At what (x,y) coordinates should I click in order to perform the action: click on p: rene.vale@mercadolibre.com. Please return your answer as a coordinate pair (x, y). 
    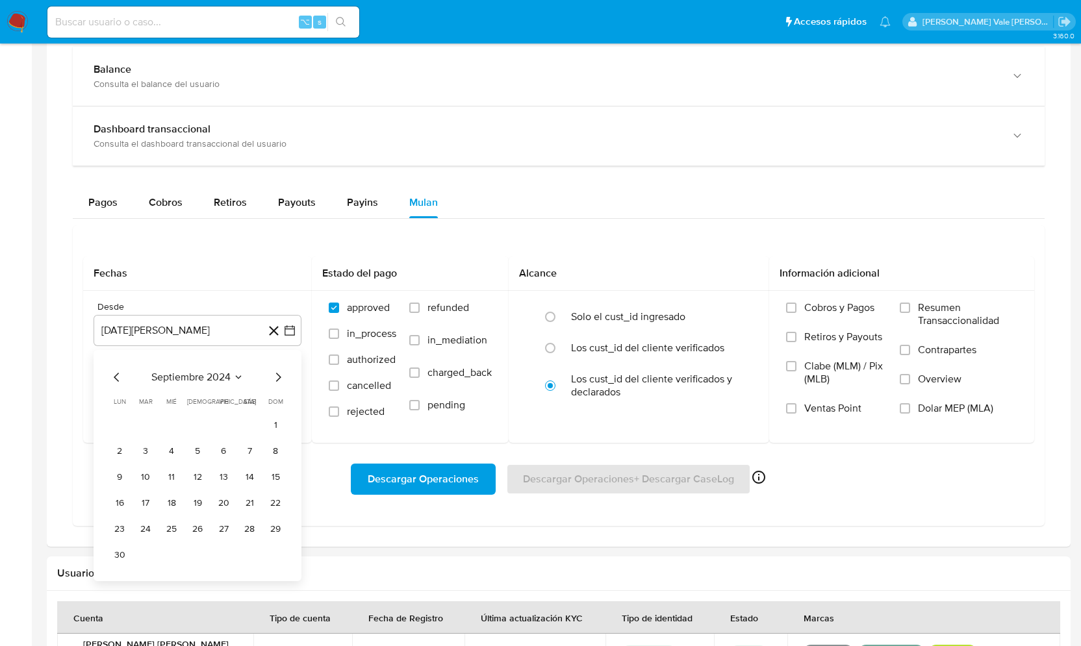
    Looking at the image, I should click on (988, 21).